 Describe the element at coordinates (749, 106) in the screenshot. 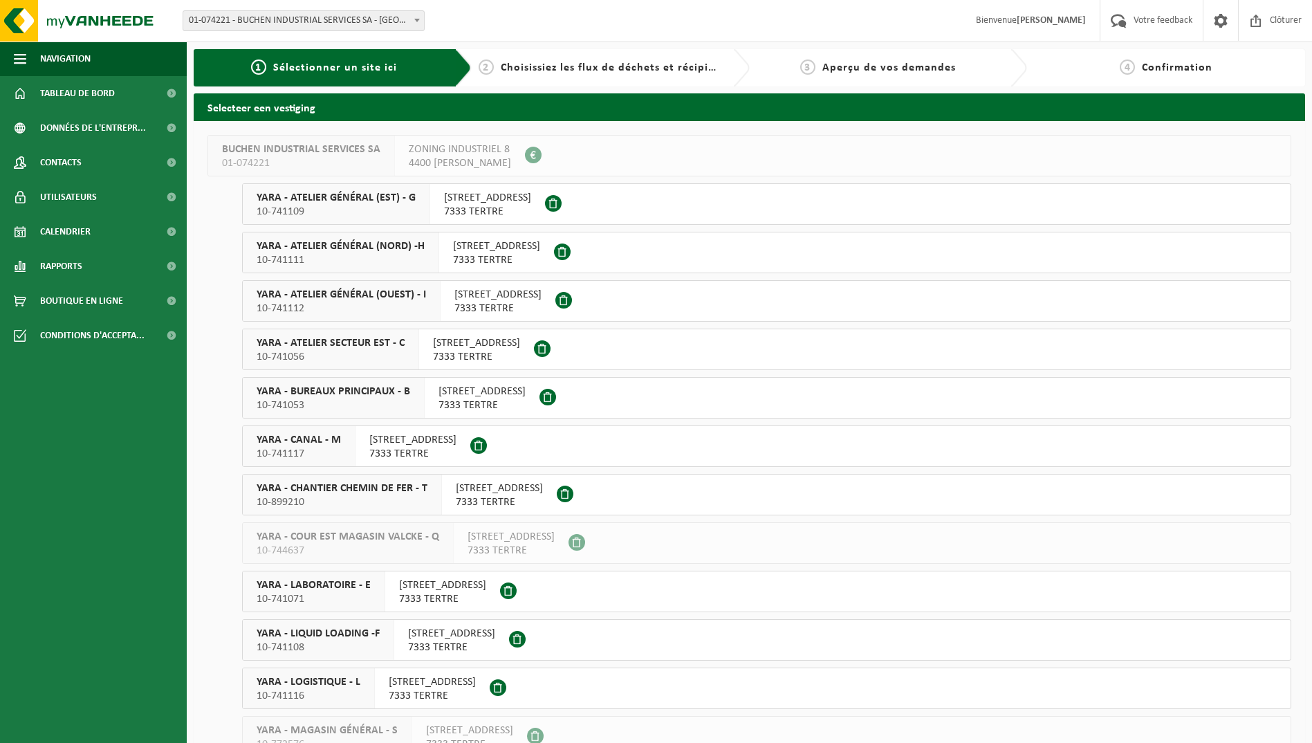

I see `h2: Selecteer een vestiging` at that location.